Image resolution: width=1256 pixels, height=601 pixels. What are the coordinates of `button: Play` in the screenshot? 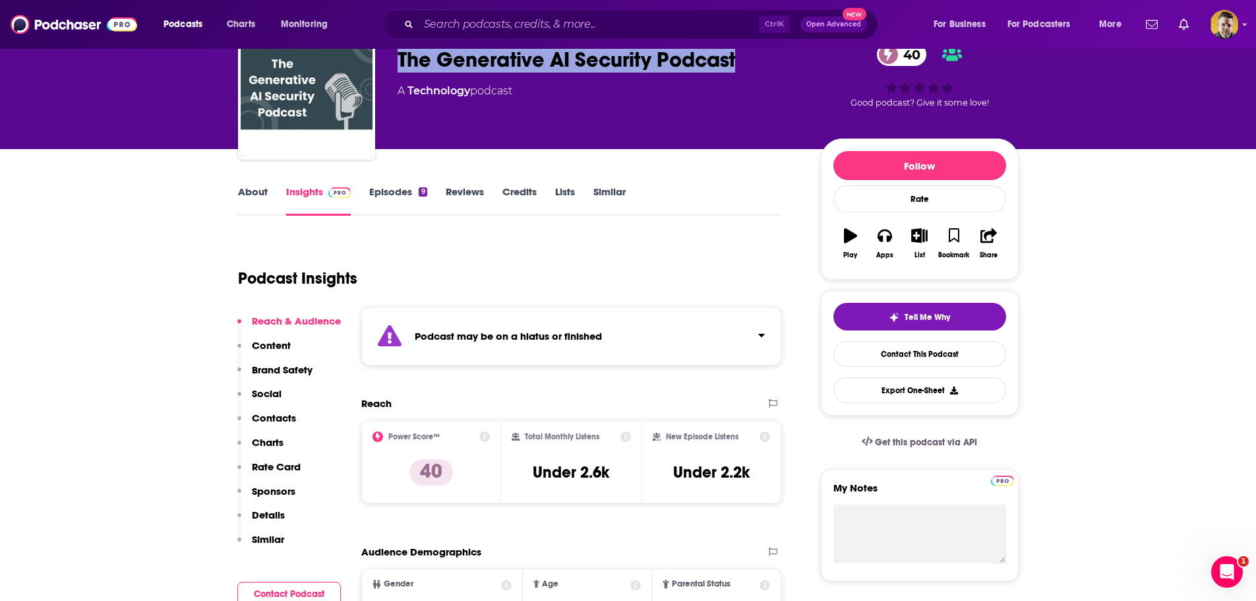 It's located at (851, 243).